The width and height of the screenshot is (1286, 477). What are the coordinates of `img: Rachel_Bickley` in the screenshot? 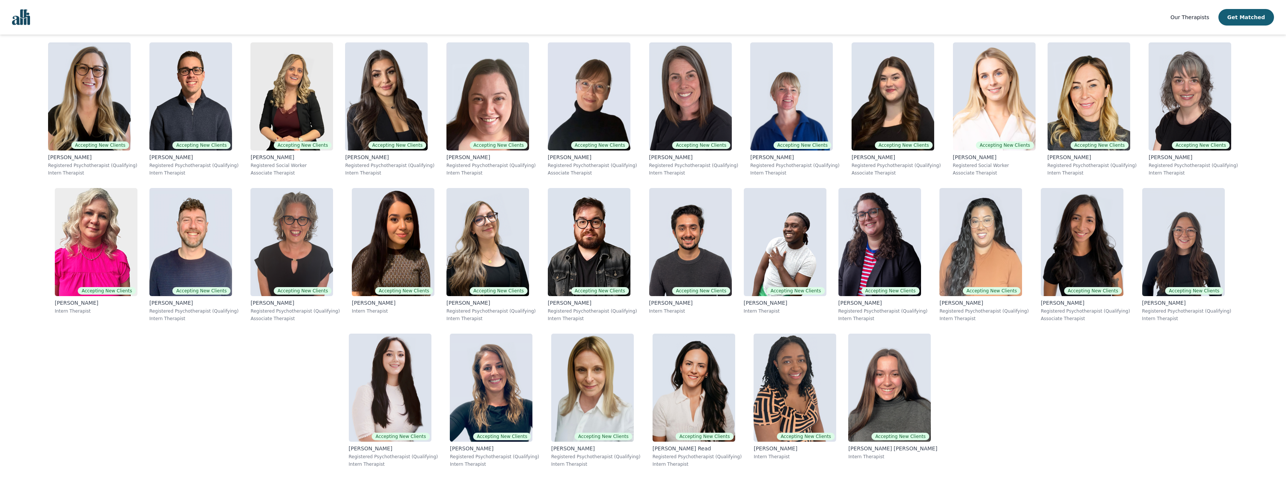 It's located at (491, 388).